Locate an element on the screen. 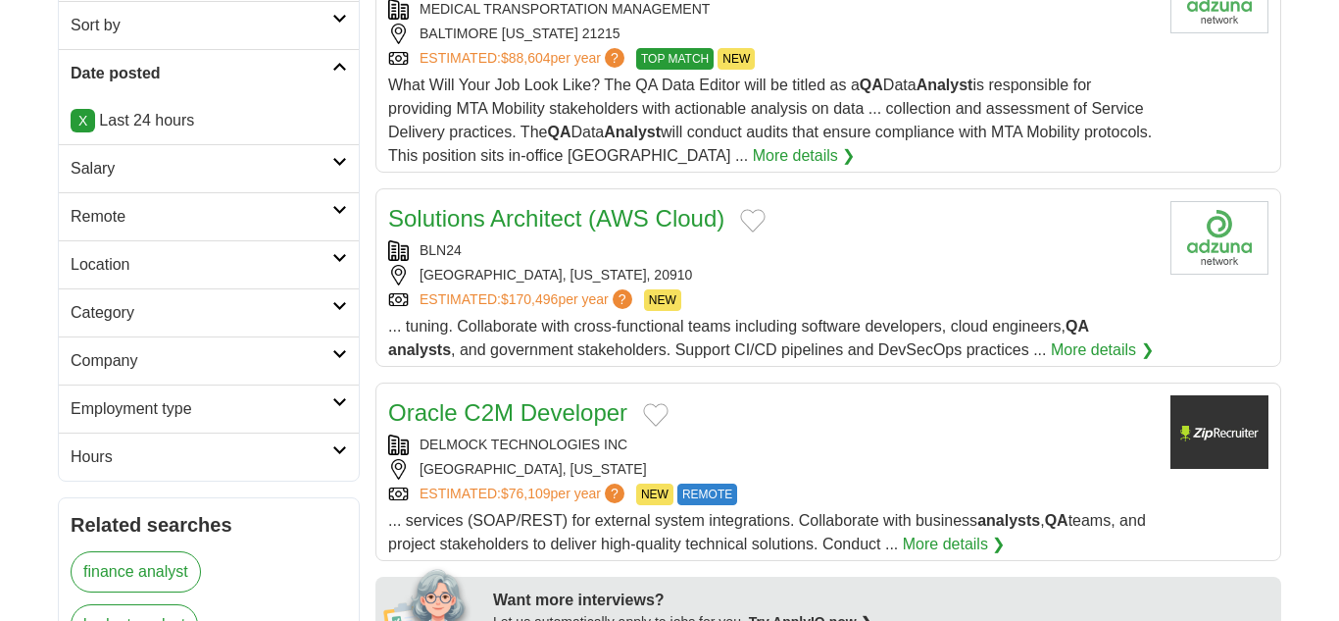  h2: Hours is located at coordinates (201, 457).